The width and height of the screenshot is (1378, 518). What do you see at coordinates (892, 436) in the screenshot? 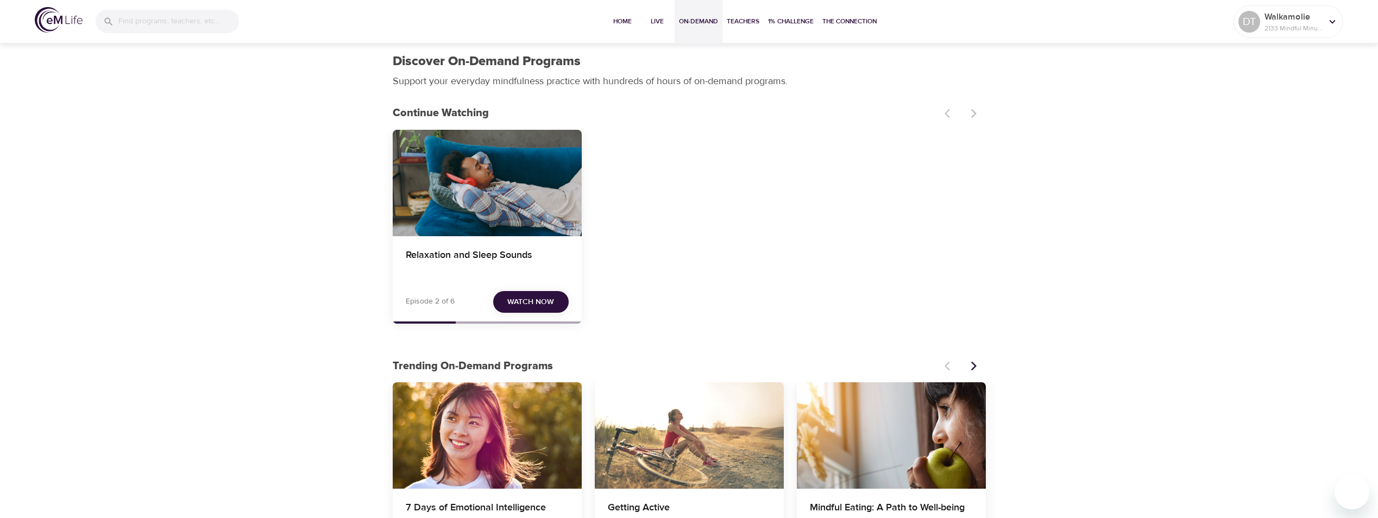
I see `button: Mindful Eating: A Path to Well-being` at bounding box center [892, 436].